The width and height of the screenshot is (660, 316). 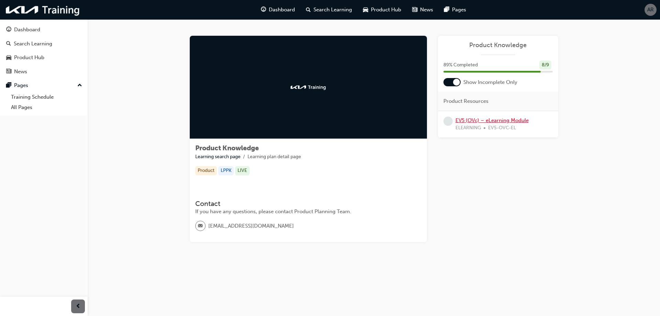 What do you see at coordinates (502, 128) in the screenshot?
I see `span: EV5-OVC-EL` at bounding box center [502, 128].